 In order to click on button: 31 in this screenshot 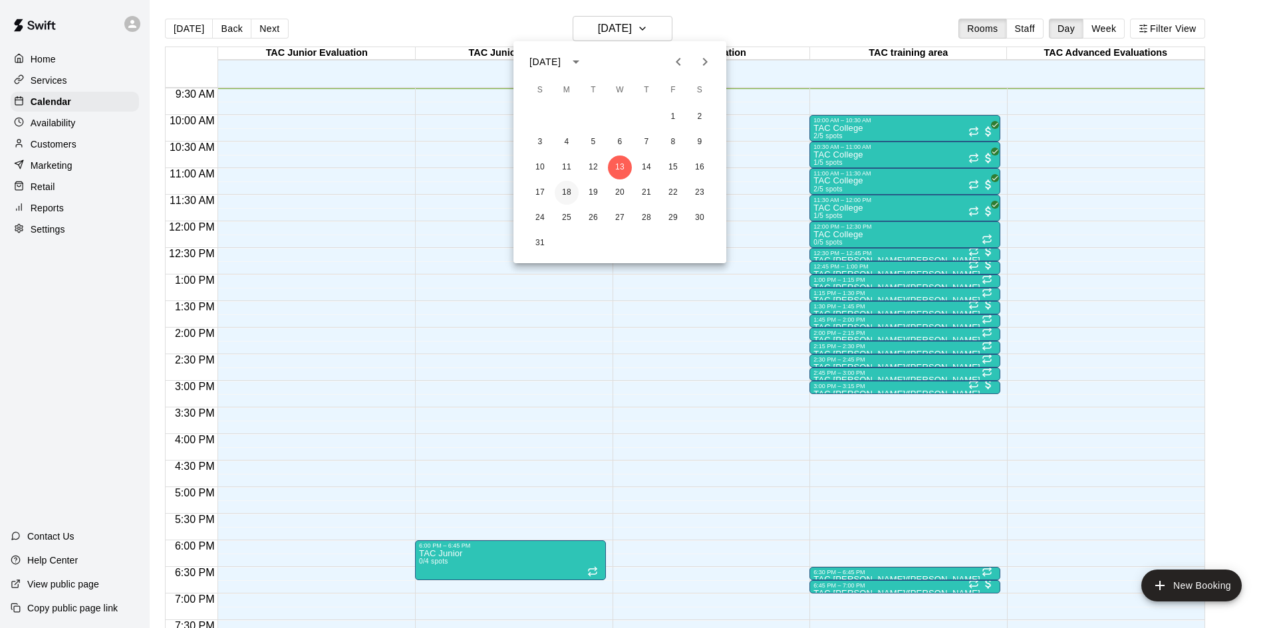, I will do `click(540, 243)`.